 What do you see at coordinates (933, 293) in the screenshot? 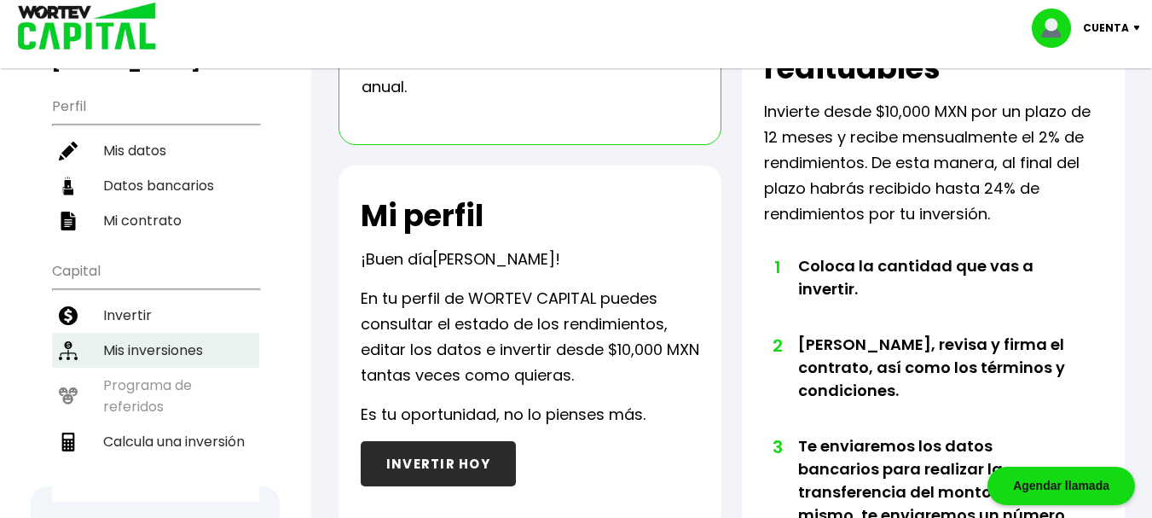
I see `li: Coloca la cantidad que vas a invertir.` at bounding box center [933, 293].